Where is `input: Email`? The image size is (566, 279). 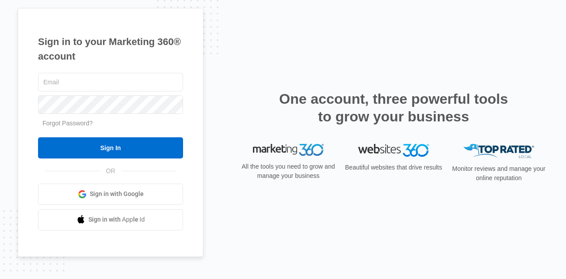 input: Email is located at coordinates (110, 82).